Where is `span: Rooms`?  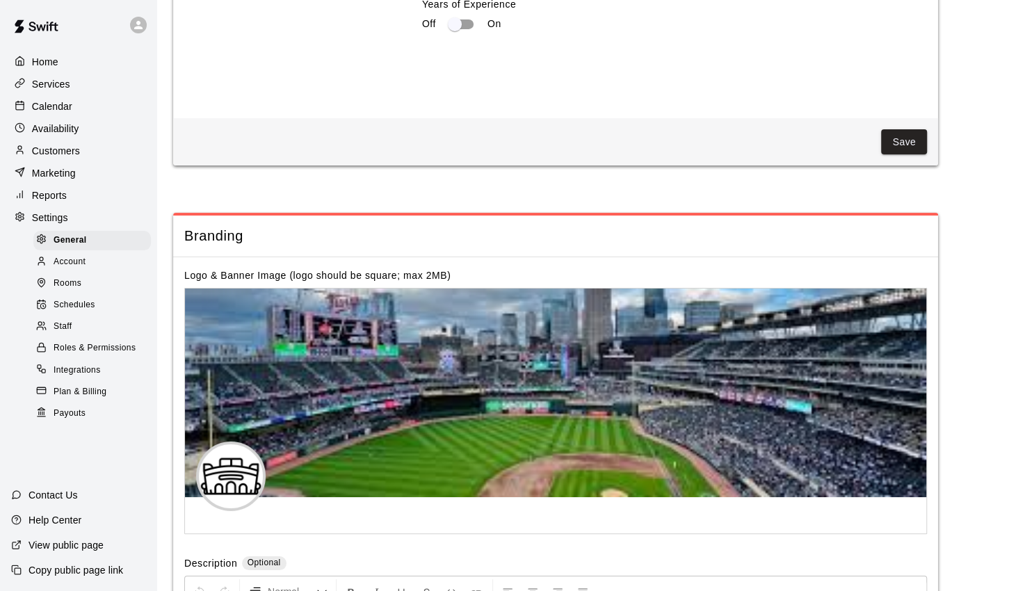
span: Rooms is located at coordinates (67, 284).